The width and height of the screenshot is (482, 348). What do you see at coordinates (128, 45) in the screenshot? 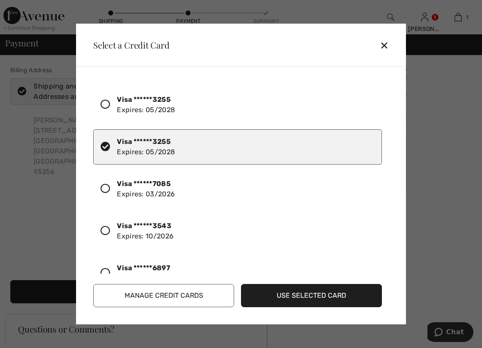
I see `div: Select a Credit Card` at bounding box center [128, 45].